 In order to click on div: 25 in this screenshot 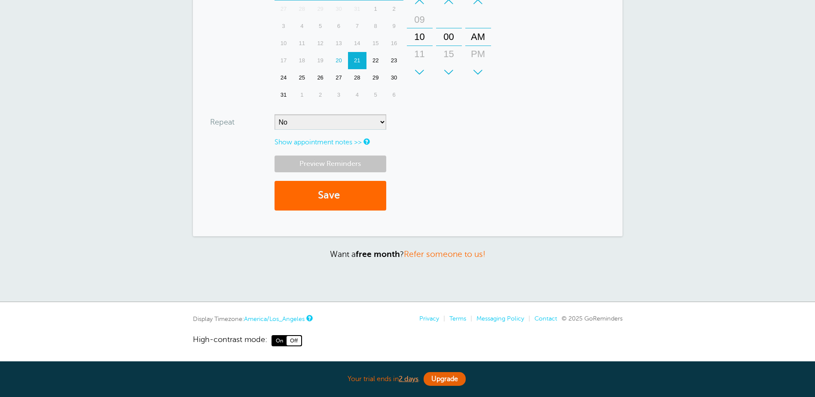, I will do `click(301, 78)`.